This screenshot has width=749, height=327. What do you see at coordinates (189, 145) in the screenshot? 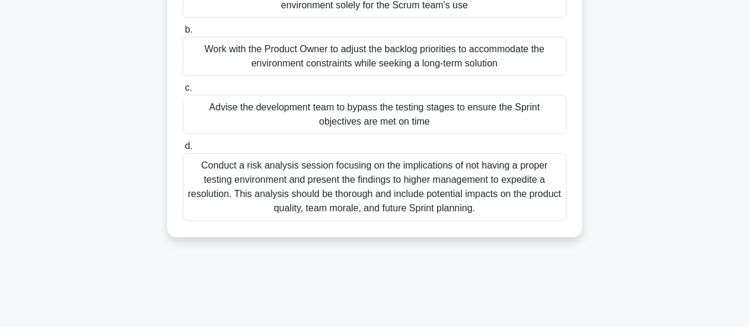
I see `span: d.` at bounding box center [189, 145].